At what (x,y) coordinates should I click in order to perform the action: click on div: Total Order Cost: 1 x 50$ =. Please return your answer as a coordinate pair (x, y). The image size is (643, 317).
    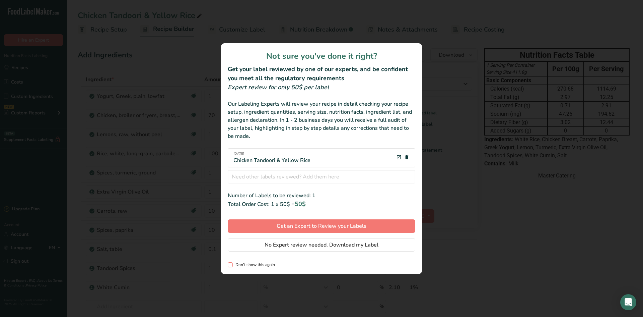
    Looking at the image, I should click on (322, 204).